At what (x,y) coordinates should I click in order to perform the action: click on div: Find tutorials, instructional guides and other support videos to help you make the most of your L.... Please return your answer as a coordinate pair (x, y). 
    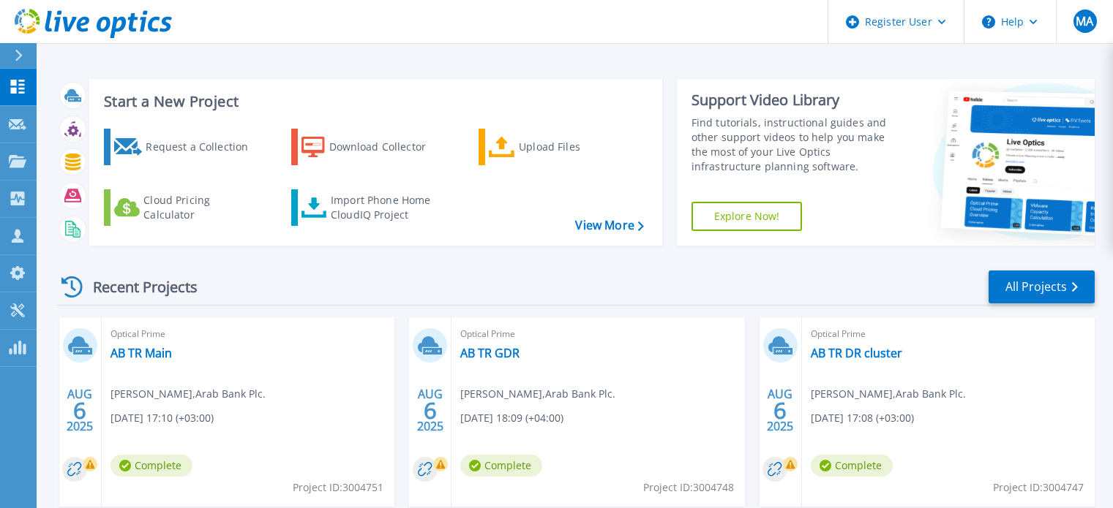
    Looking at the image, I should click on (796, 145).